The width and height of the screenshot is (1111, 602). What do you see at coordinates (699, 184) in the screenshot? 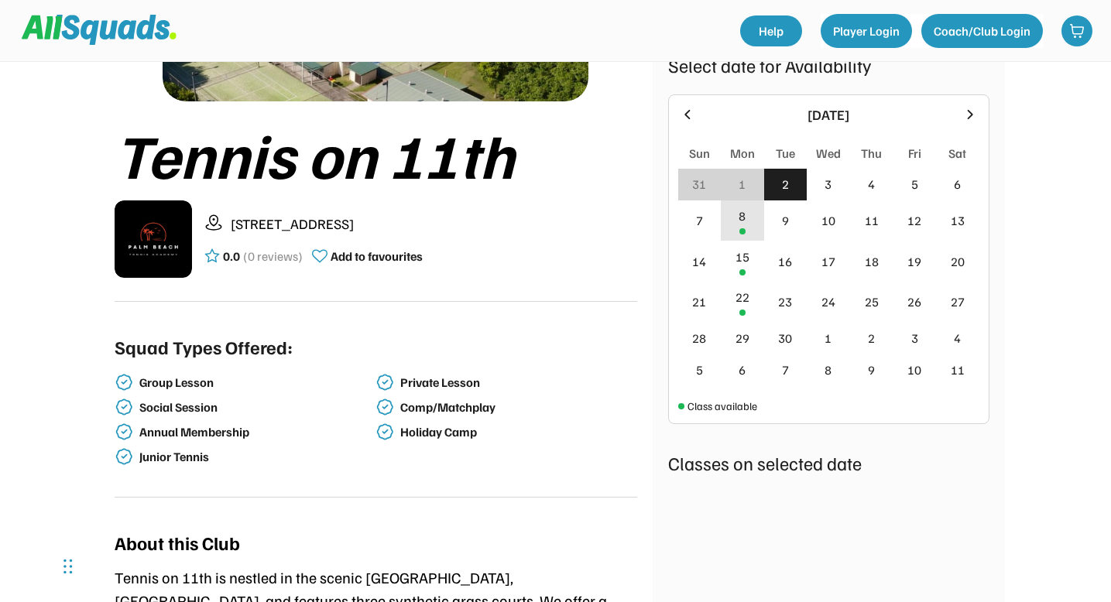
I see `div: 31` at bounding box center [699, 184].